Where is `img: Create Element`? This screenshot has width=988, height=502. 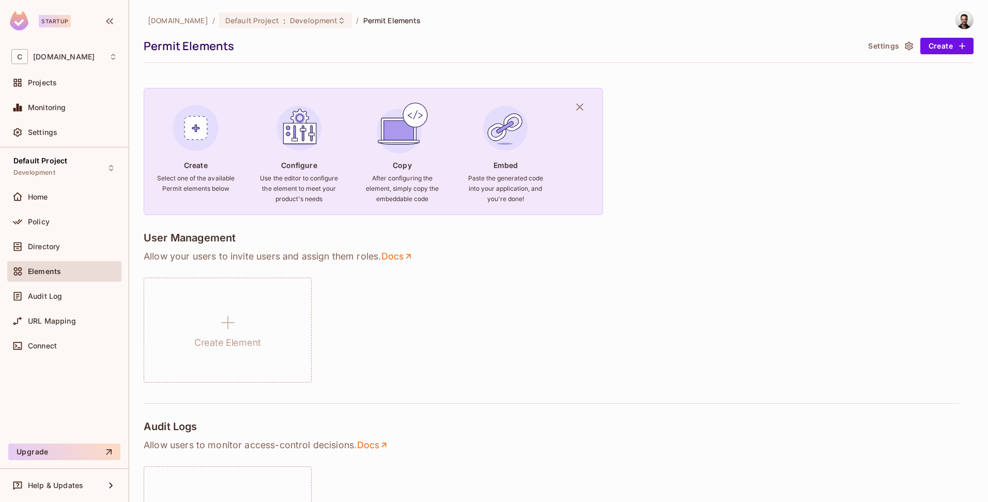
img: Create Element is located at coordinates (196, 128).